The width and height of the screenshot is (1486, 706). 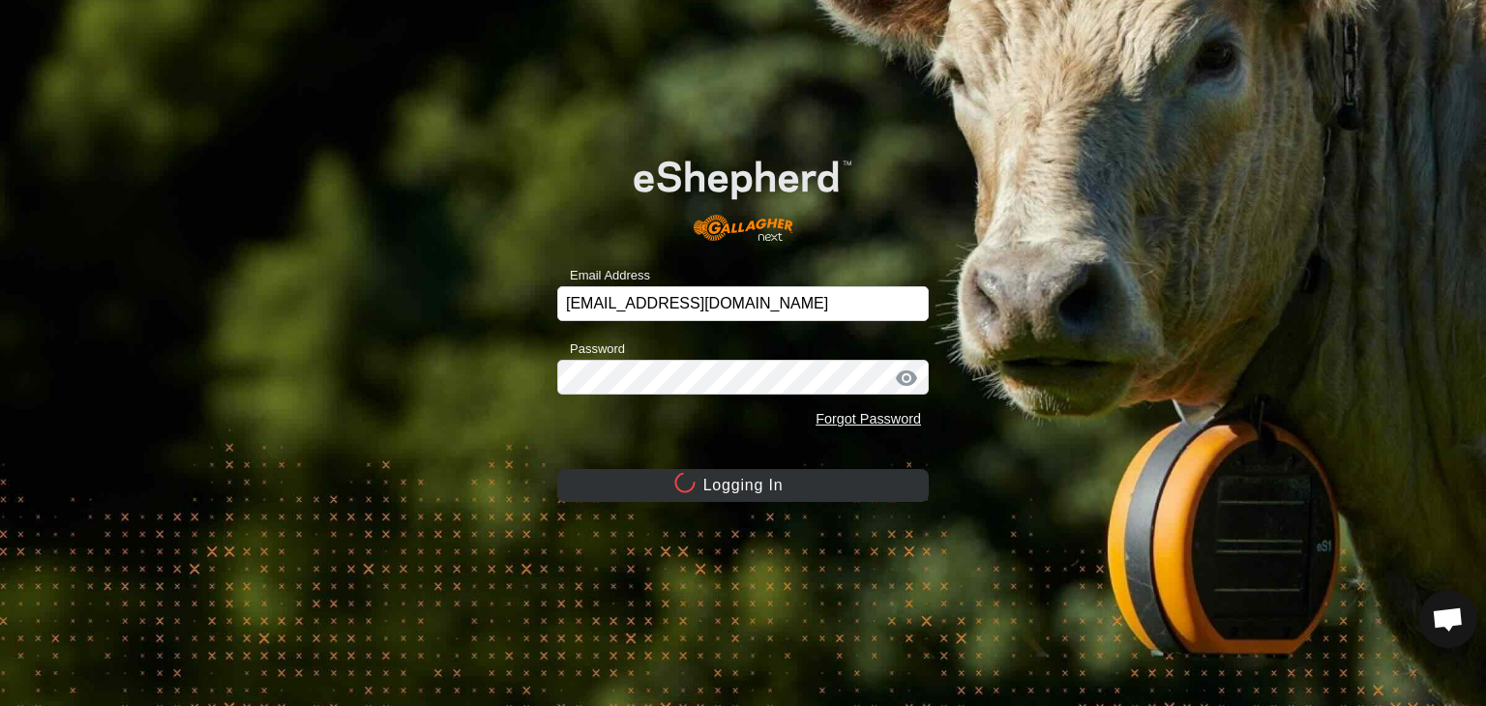 I want to click on img: E-shepherd Logo, so click(x=742, y=193).